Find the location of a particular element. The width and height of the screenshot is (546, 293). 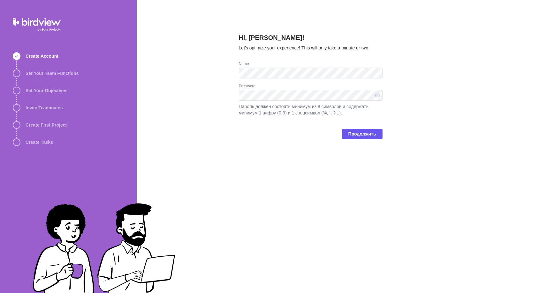

span: Create Account is located at coordinates (42, 56).